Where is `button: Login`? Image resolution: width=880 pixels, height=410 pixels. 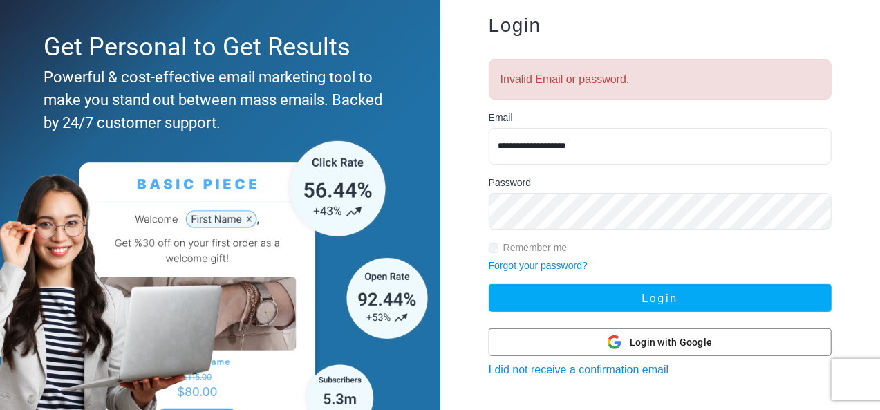
button: Login is located at coordinates (660, 298).